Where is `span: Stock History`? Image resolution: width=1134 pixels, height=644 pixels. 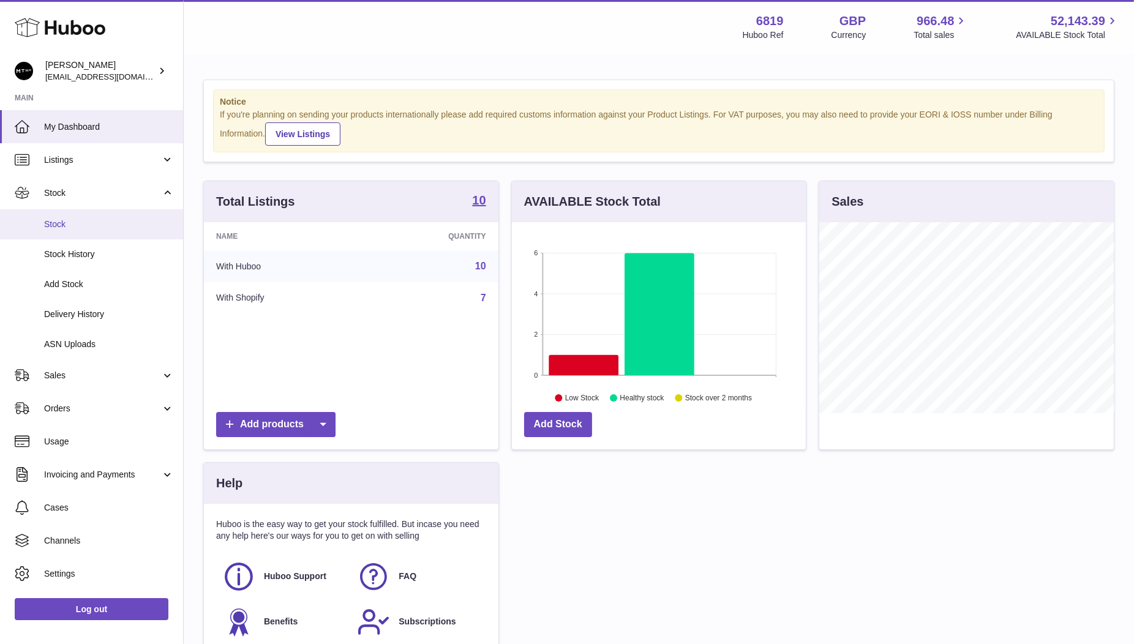 span: Stock History is located at coordinates (109, 254).